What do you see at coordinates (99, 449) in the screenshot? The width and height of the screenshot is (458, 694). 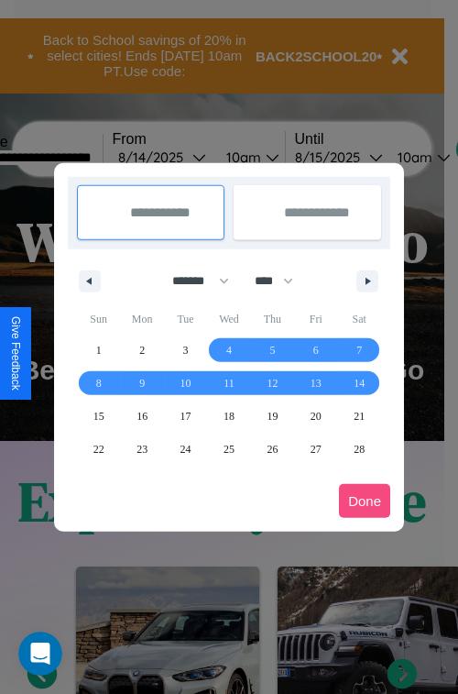 I see `span: 22` at bounding box center [99, 449].